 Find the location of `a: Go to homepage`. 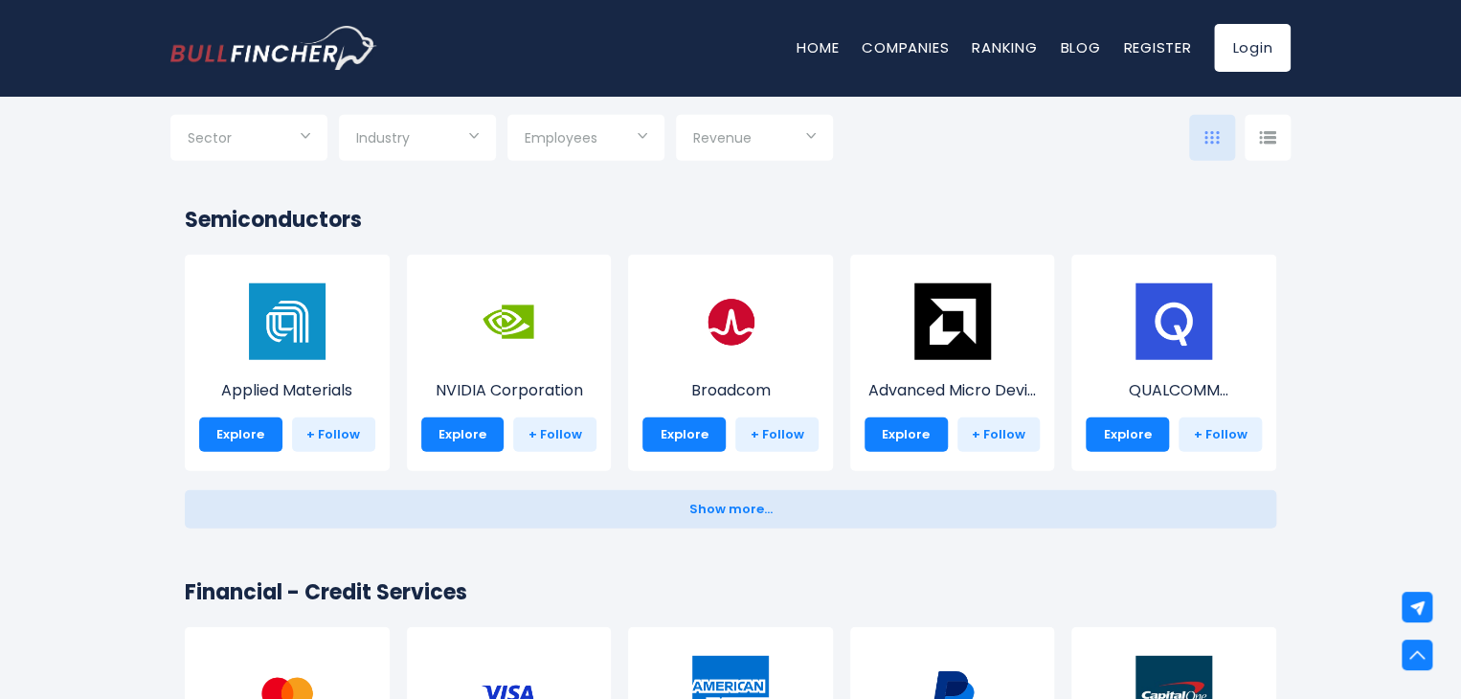

a: Go to homepage is located at coordinates (273, 48).